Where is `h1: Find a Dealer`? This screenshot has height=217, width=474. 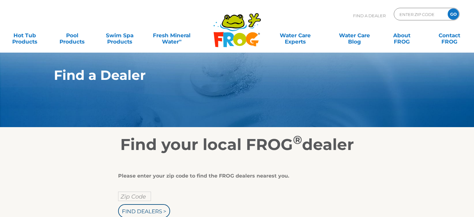 h1: Find a Dealer is located at coordinates (222, 75).